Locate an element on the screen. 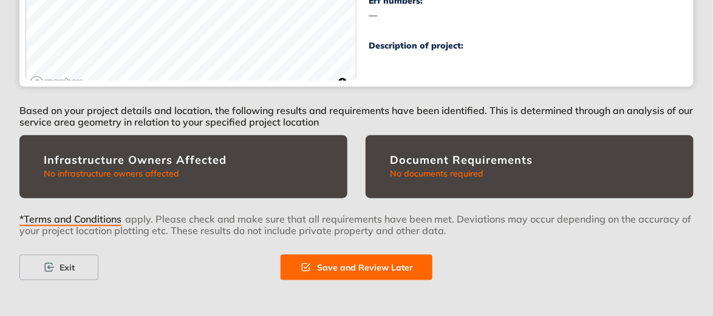 This screenshot has width=713, height=316. span: *Terms and Conditions is located at coordinates (70, 220).